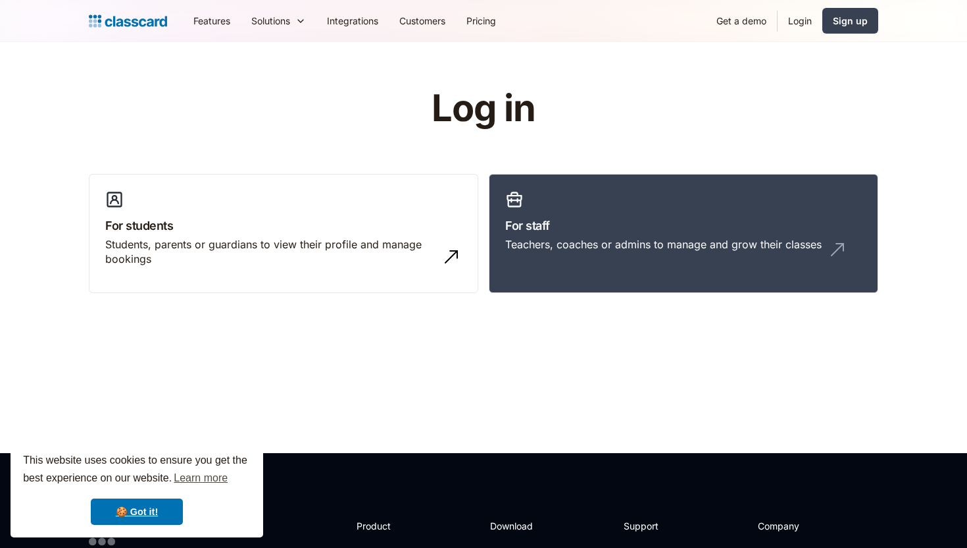 This screenshot has width=967, height=548. Describe the element at coordinates (684, 234) in the screenshot. I see `a: For staffTeachers, coaches or admins to manage and grow their classes` at that location.